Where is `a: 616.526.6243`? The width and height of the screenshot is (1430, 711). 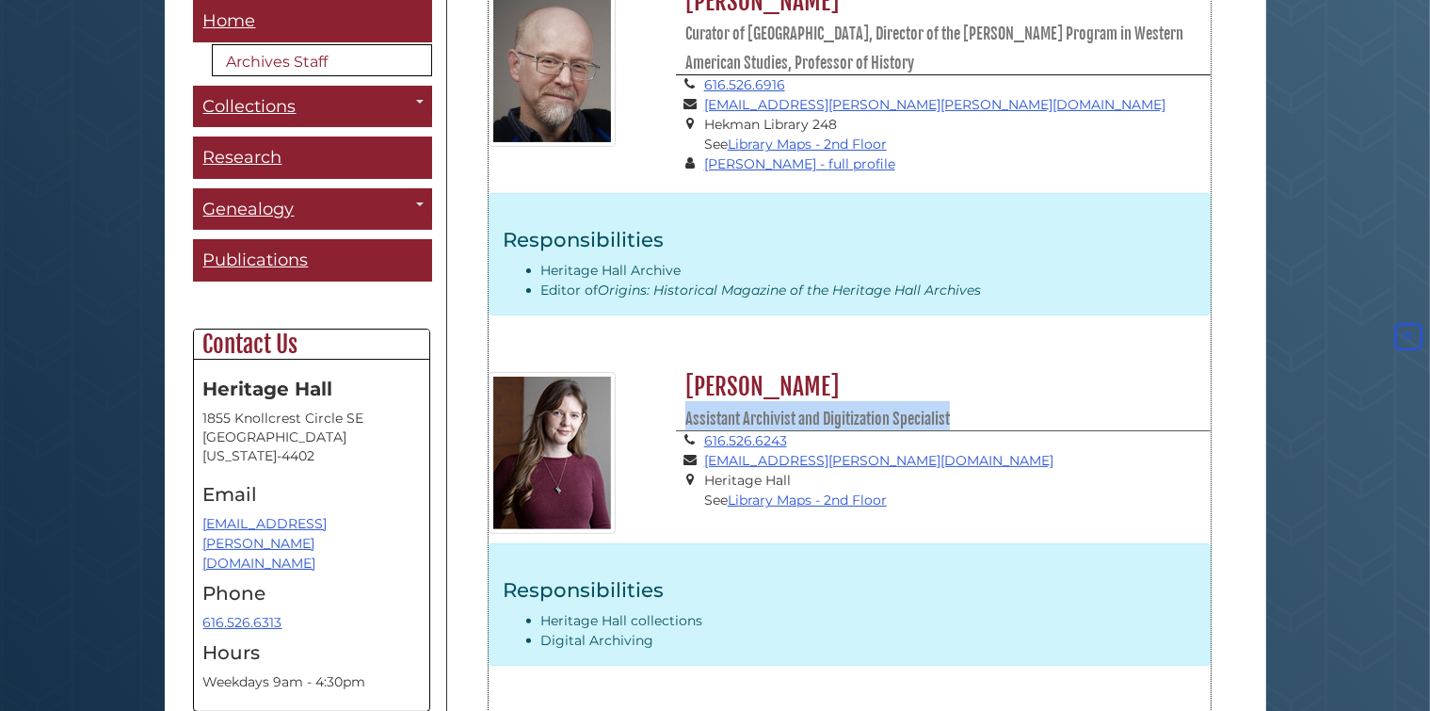 a: 616.526.6243 is located at coordinates (746, 441).